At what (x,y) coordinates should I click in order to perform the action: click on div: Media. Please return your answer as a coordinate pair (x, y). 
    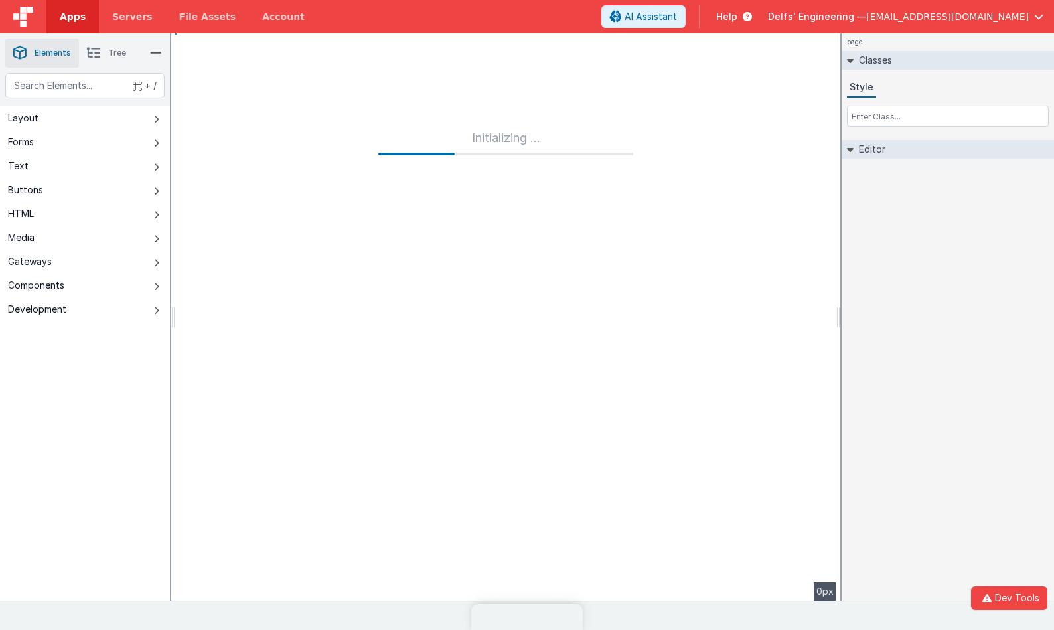
    Looking at the image, I should click on (21, 238).